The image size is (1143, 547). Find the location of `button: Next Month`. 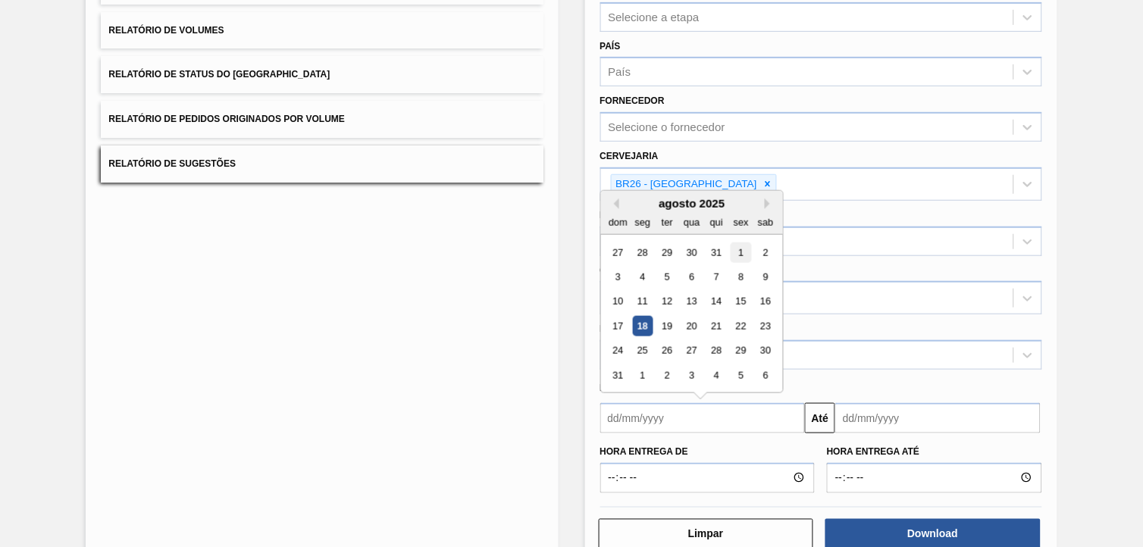

button: Next Month is located at coordinates (770, 204).